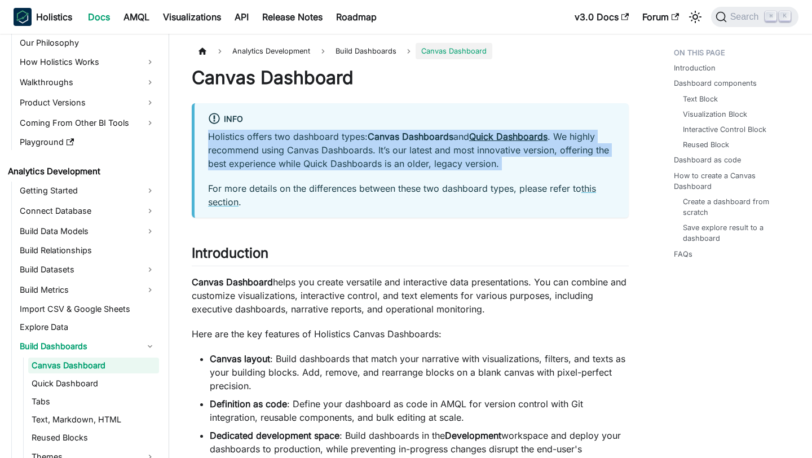 The width and height of the screenshot is (812, 458). Describe the element at coordinates (87, 103) in the screenshot. I see `a: Product Versions` at that location.